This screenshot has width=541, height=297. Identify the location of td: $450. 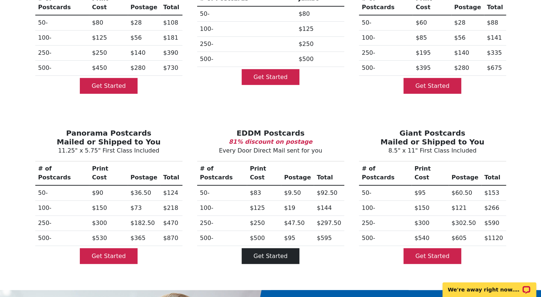
(108, 68).